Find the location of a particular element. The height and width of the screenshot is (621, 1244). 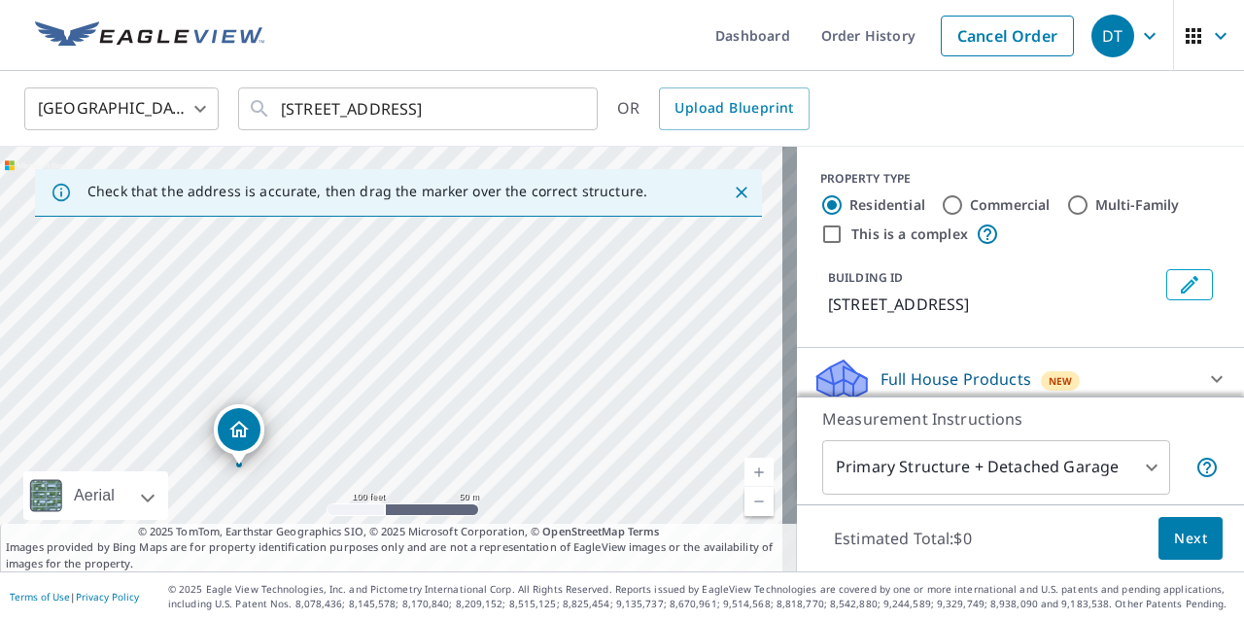

a: Terms of Use is located at coordinates (40, 597).